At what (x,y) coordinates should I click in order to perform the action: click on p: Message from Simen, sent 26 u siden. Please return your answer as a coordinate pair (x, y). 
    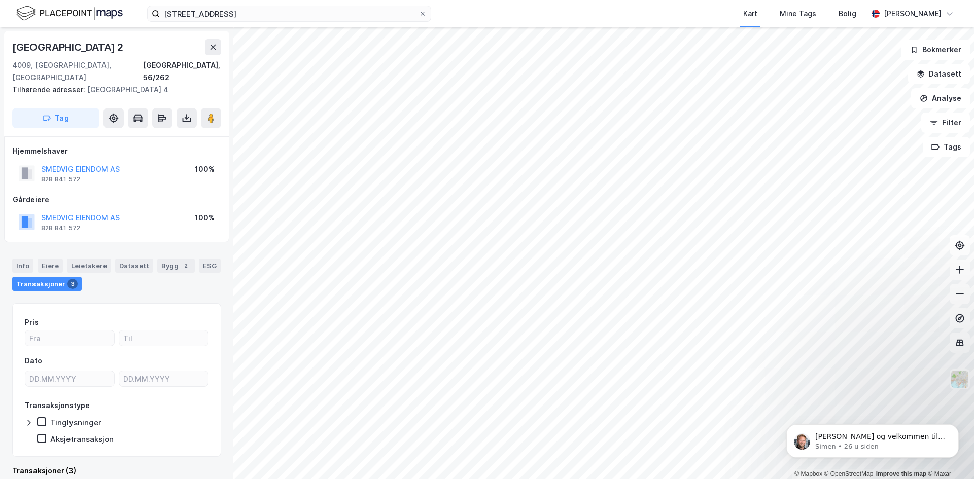
    Looking at the image, I should click on (110, 44).